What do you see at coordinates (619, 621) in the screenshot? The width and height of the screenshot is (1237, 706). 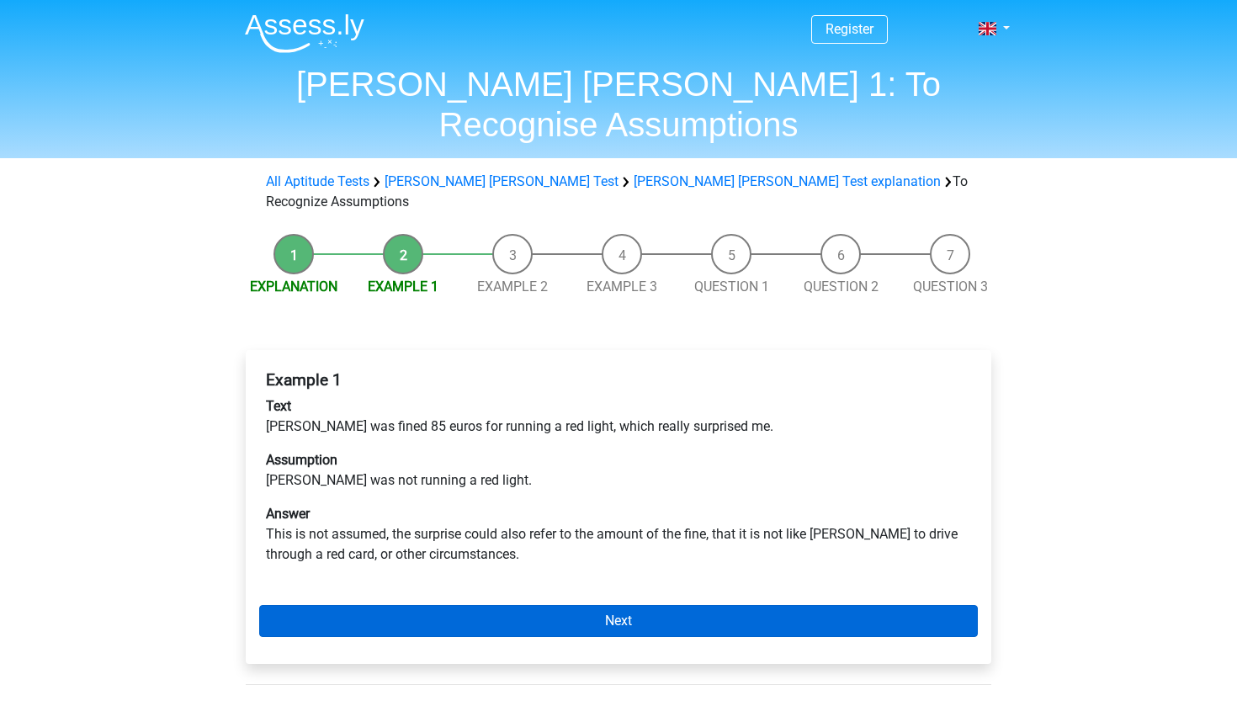 I see `a: Next` at bounding box center [619, 621].